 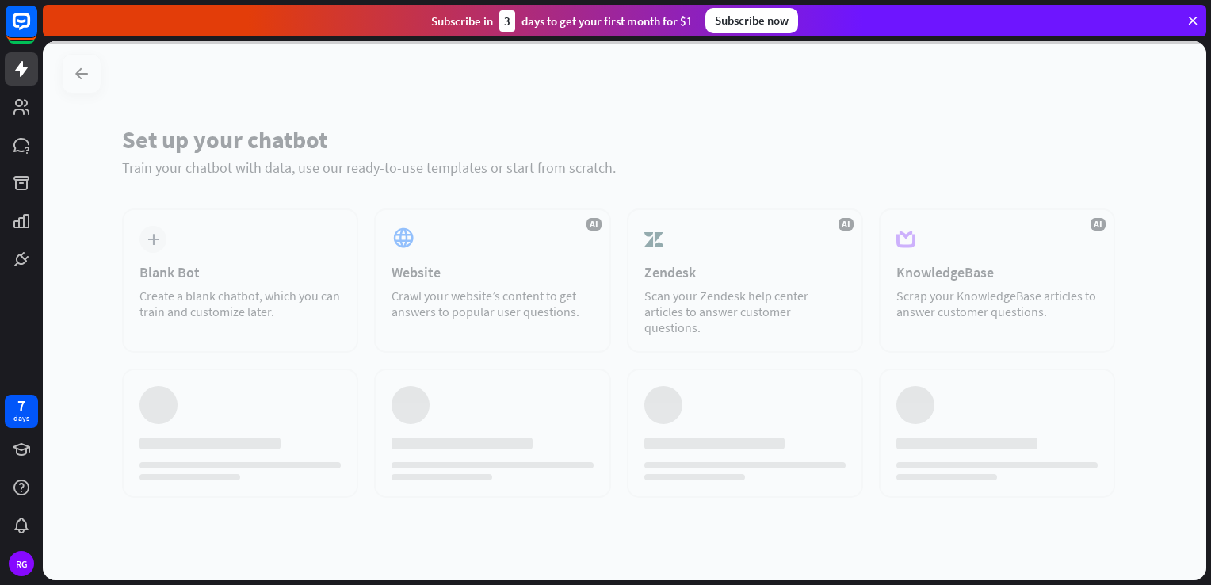 I want to click on div: Subscribe in days to get your first month for $1, so click(x=562, y=21).